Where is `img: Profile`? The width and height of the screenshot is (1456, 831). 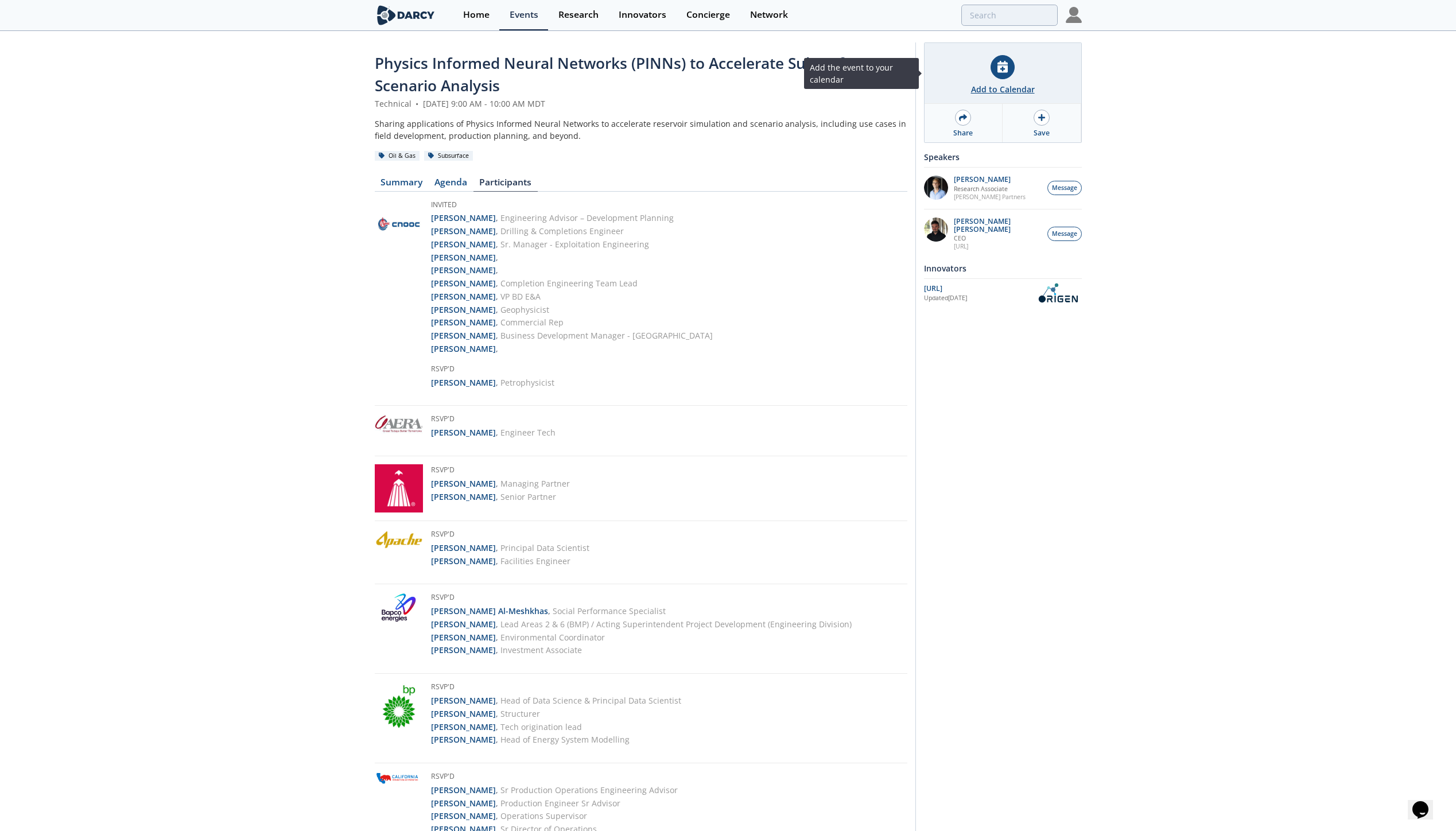
img: Profile is located at coordinates (1073, 15).